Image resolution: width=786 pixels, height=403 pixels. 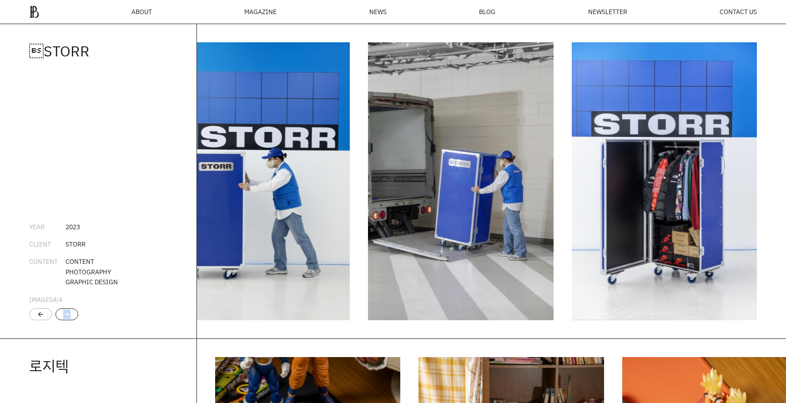 I want to click on span: NEWSLETTER, so click(x=608, y=12).